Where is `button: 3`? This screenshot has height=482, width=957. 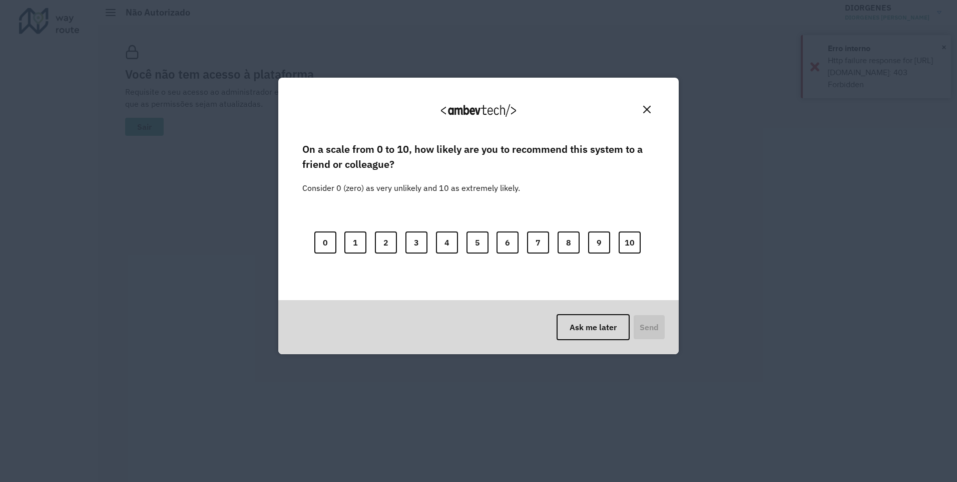
button: 3 is located at coordinates (417, 242).